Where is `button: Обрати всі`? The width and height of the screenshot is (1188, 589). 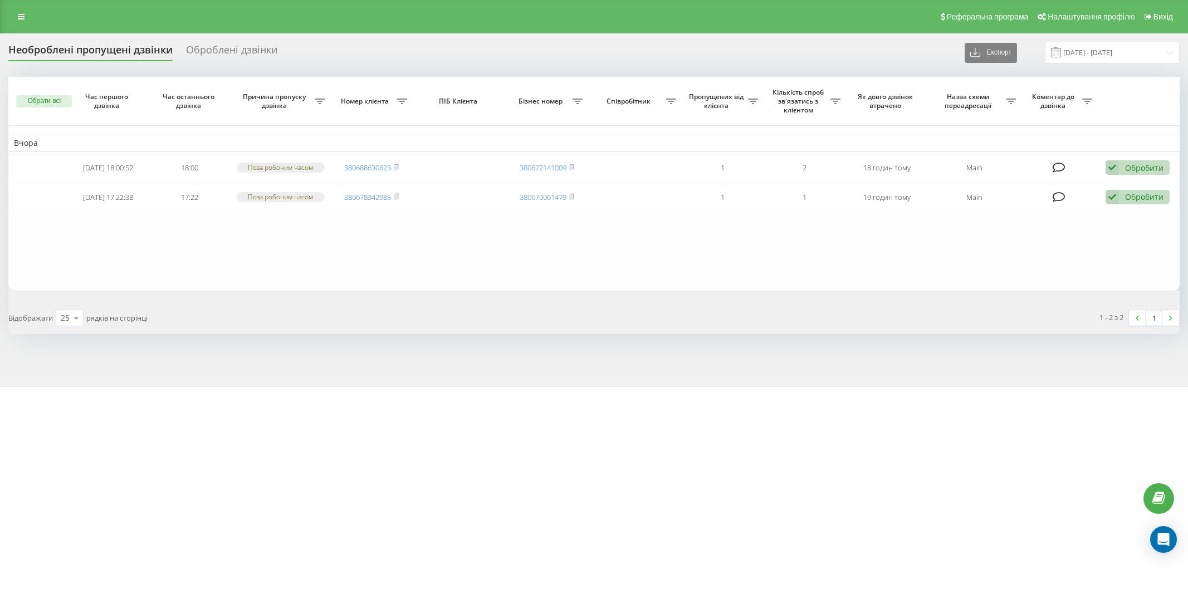
button: Обрати всі is located at coordinates (44, 101).